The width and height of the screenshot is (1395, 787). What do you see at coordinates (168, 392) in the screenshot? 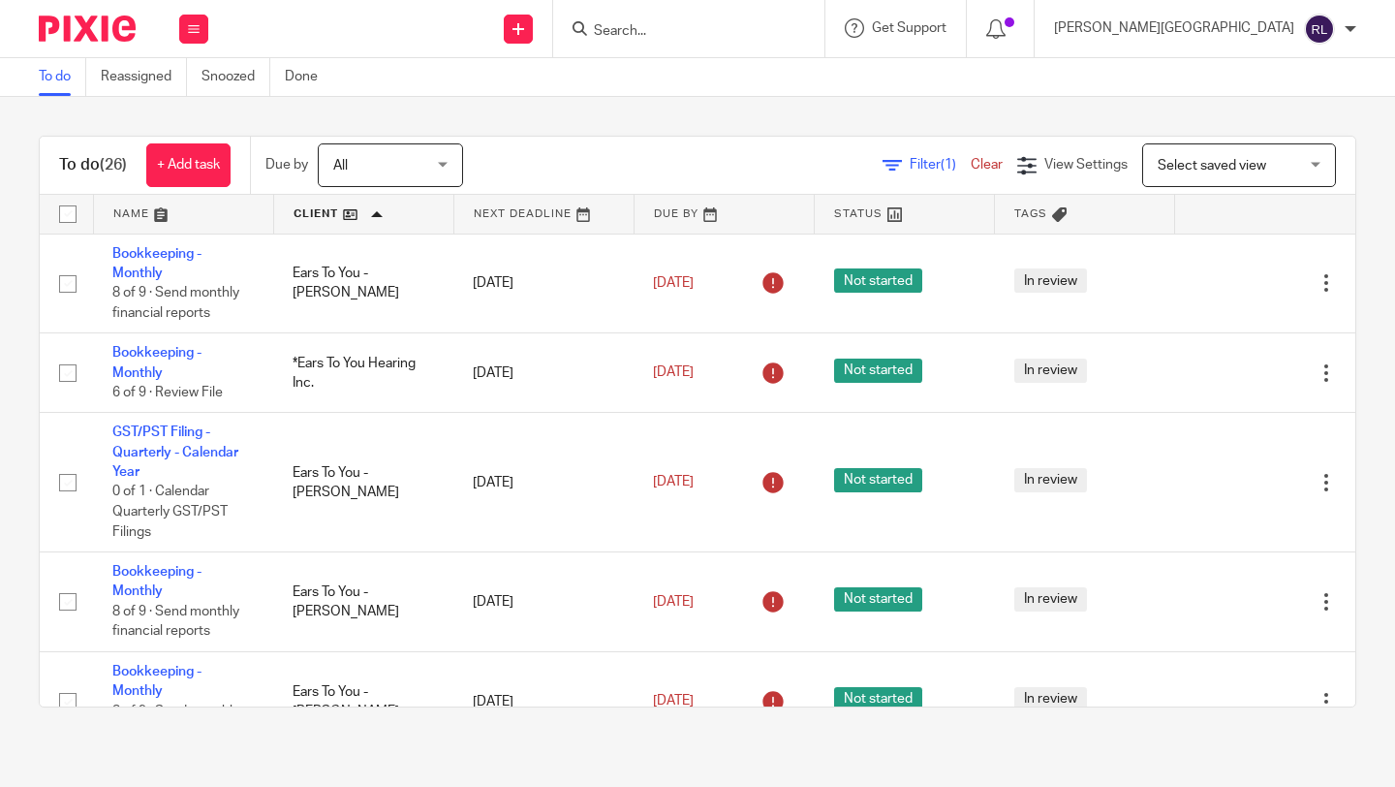
I see `span: 6 of 9 · Review File` at bounding box center [168, 392].